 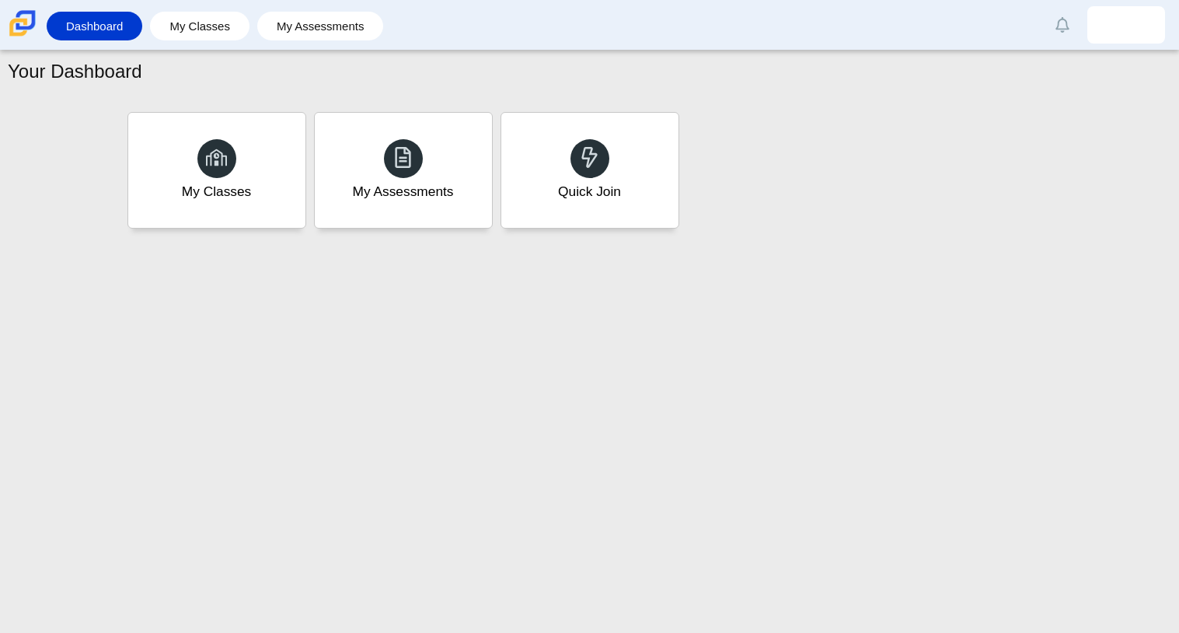 I want to click on a: tyjianna.sheppard.GtdYh7, so click(x=1127, y=25).